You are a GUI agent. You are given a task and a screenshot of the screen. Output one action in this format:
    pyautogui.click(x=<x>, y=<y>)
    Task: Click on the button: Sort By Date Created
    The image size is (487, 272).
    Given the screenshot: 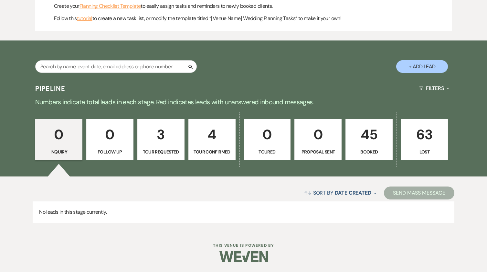 What is the action you would take?
    pyautogui.click(x=341, y=192)
    